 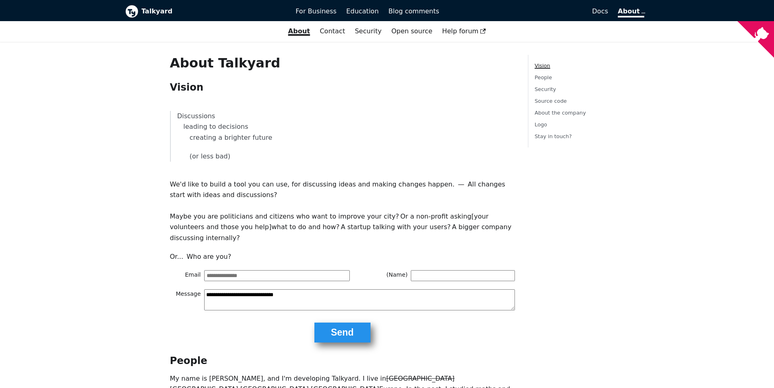 I want to click on span: Blog comments, so click(x=413, y=11).